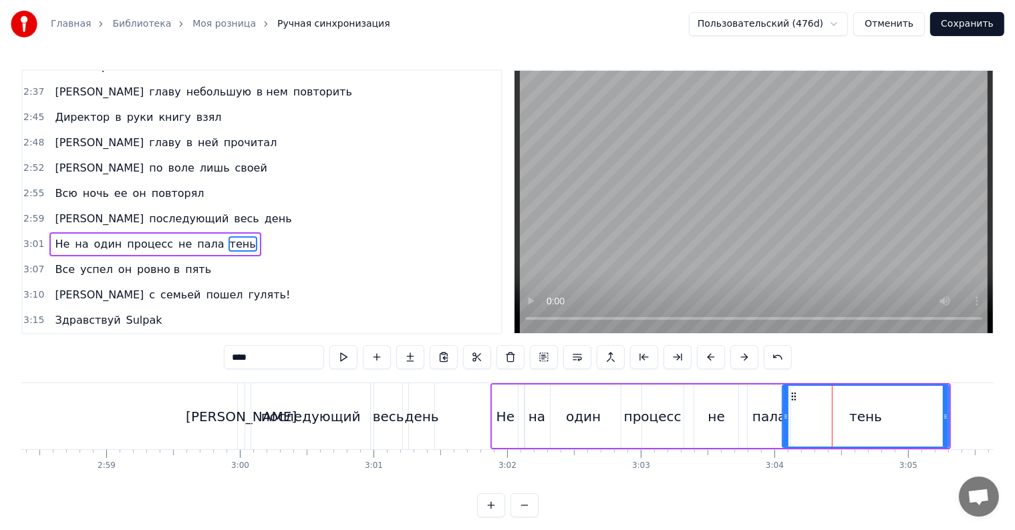 The width and height of the screenshot is (1015, 530). Describe the element at coordinates (152, 295) in the screenshot. I see `span: с` at that location.